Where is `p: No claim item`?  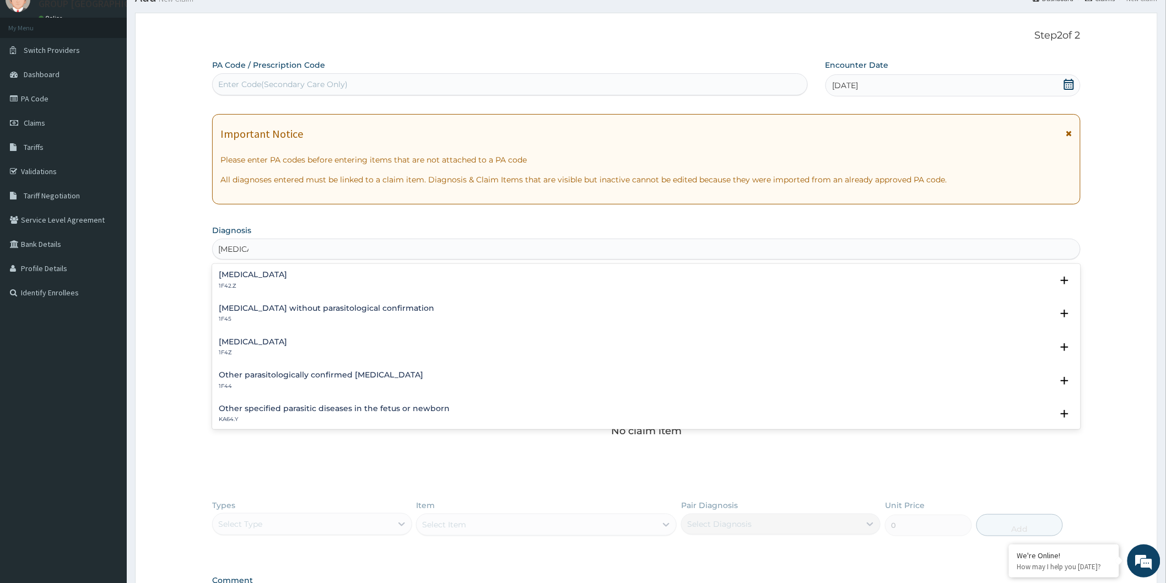 p: No claim item is located at coordinates (647, 431).